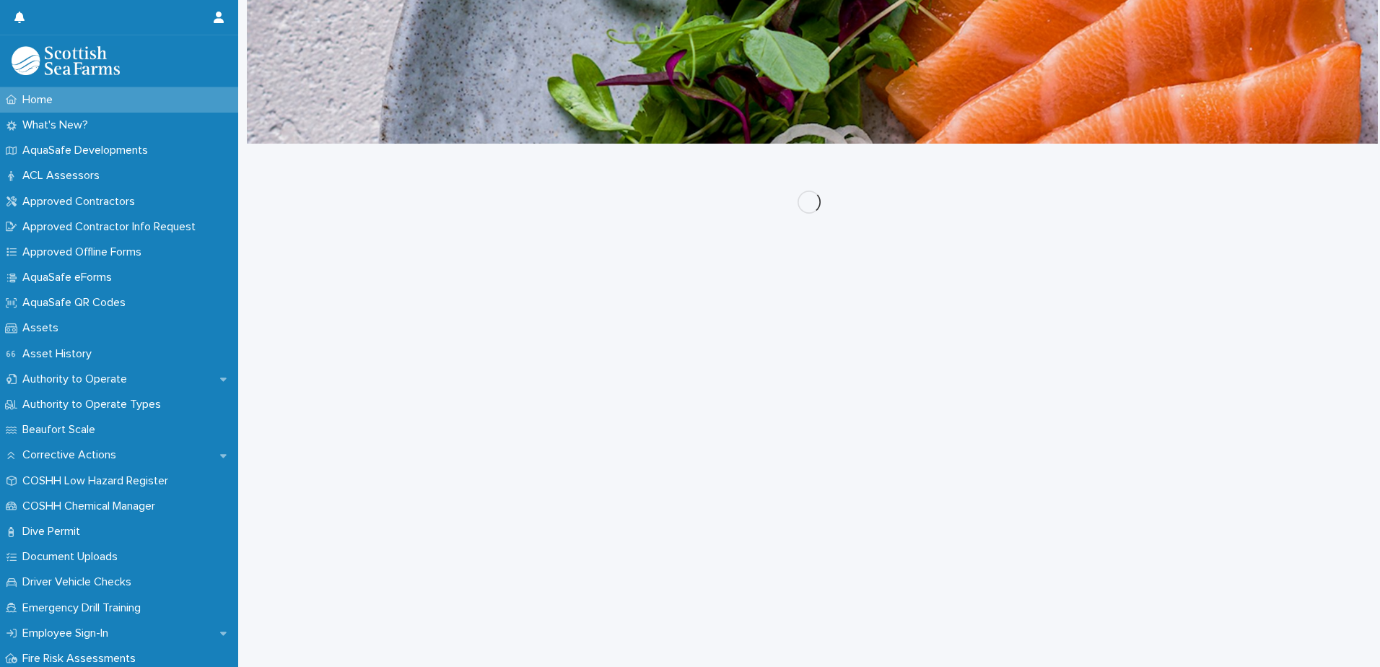 This screenshot has width=1380, height=667. What do you see at coordinates (43, 328) in the screenshot?
I see `p: Assets` at bounding box center [43, 328].